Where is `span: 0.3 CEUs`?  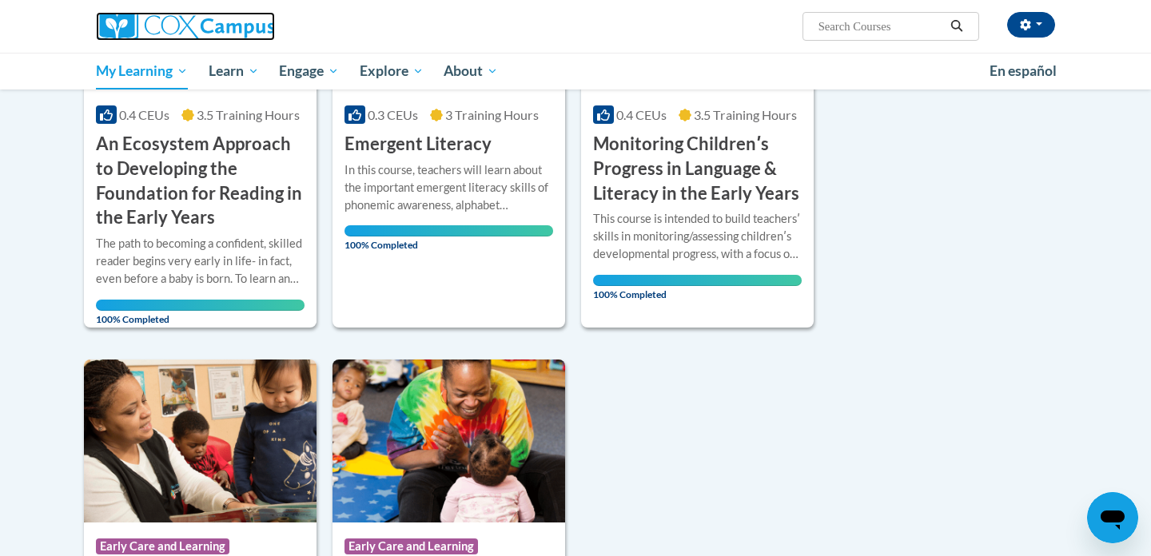 span: 0.3 CEUs is located at coordinates (393, 114).